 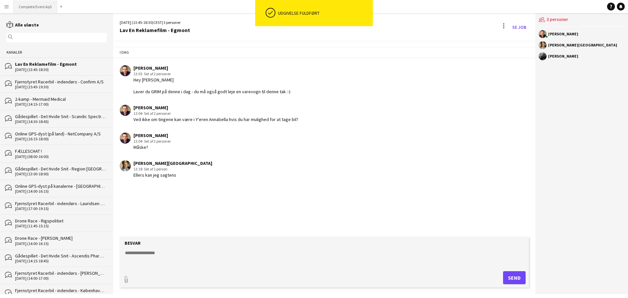 What do you see at coordinates (35, 7) in the screenshot?
I see `button: Complete Event ApS` at bounding box center [35, 7].